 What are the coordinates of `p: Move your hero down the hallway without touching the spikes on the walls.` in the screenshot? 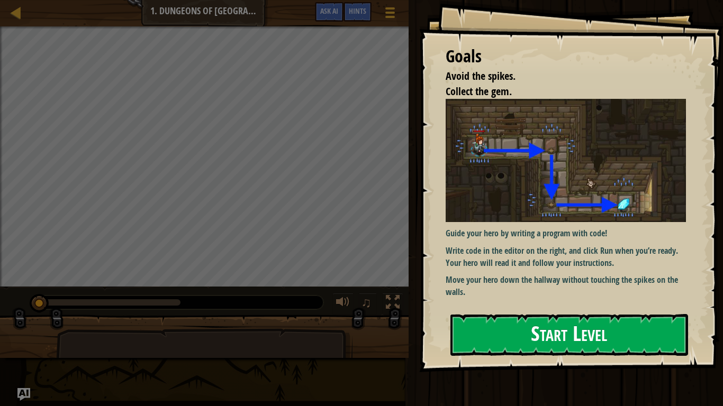 It's located at (566, 286).